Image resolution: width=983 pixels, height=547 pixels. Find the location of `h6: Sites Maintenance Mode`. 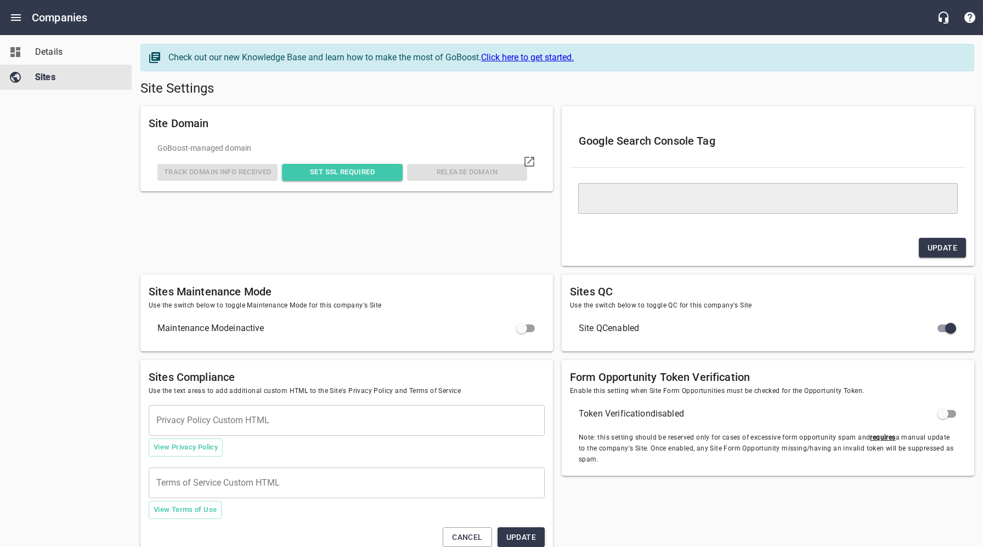

h6: Sites Maintenance Mode is located at coordinates (347, 292).